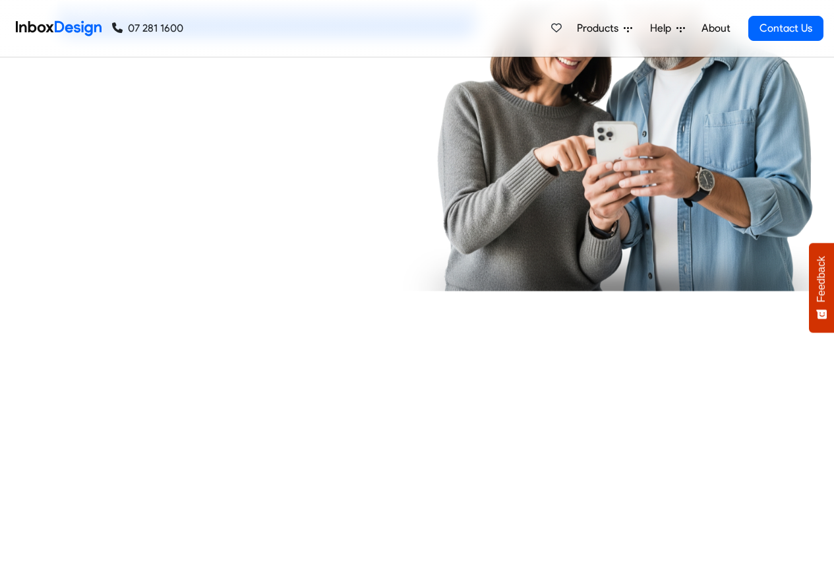 Image resolution: width=834 pixels, height=576 pixels. Describe the element at coordinates (822, 288) in the screenshot. I see `button: Feedback - Show survey` at that location.